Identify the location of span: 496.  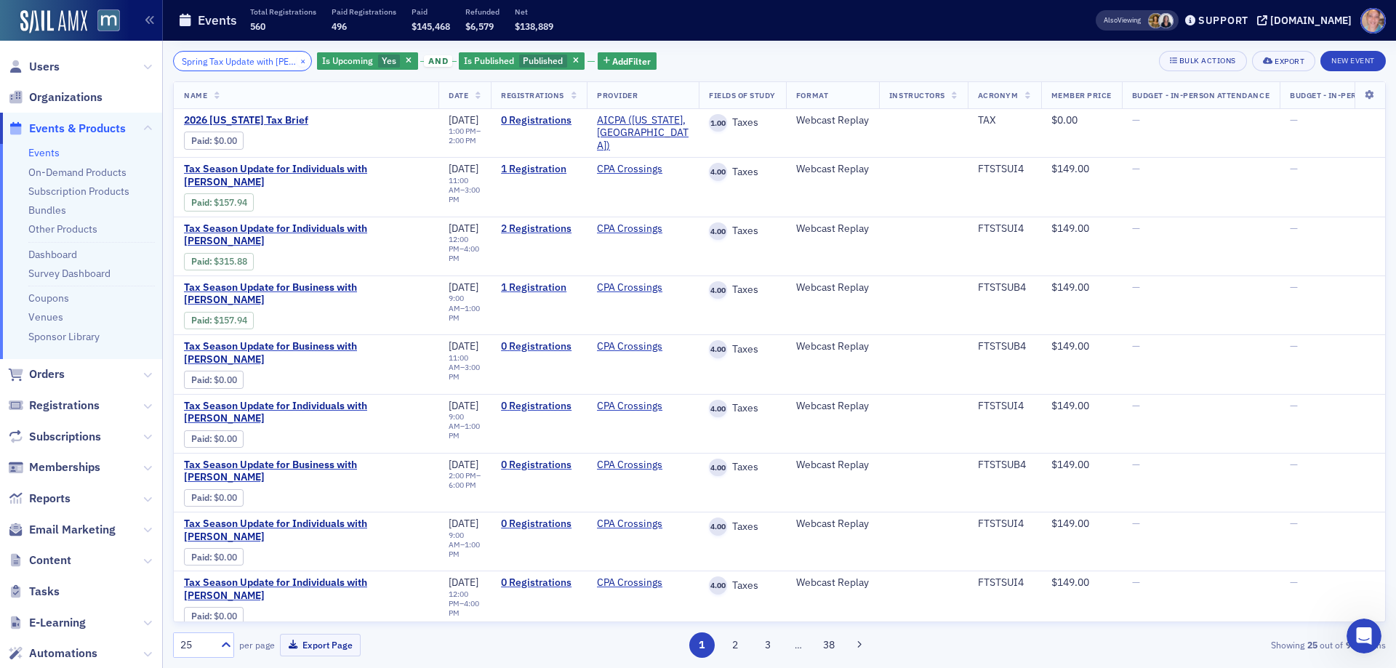
(339, 26).